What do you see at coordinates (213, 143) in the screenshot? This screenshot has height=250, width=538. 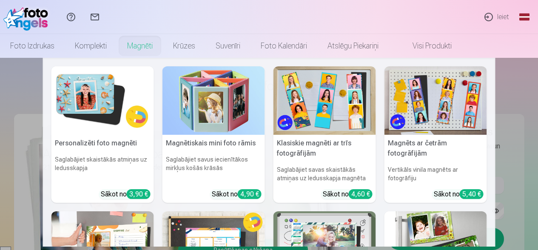 I see `h5: Magnētiskais mini foto rāmis` at bounding box center [213, 143].